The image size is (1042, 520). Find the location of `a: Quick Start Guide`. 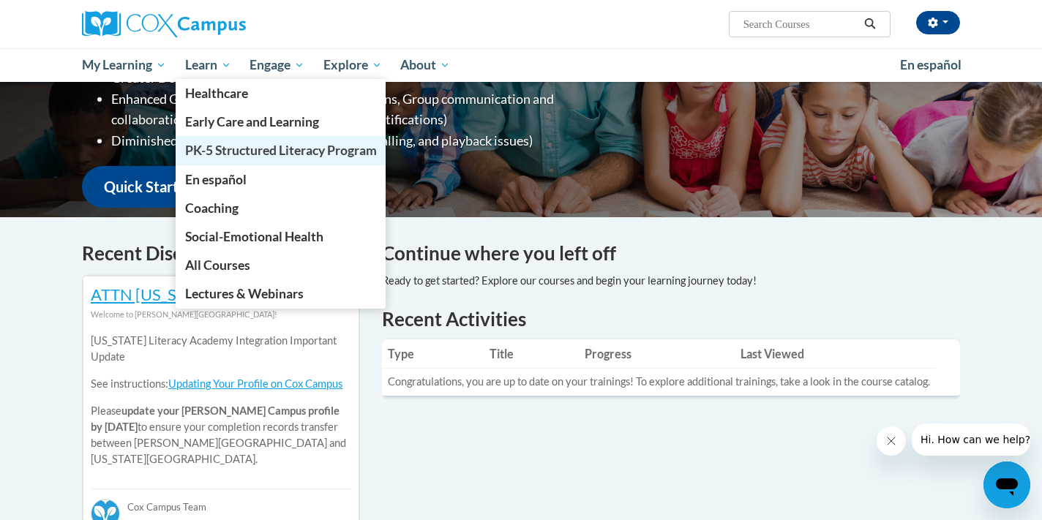

a: Quick Start Guide is located at coordinates (162, 187).